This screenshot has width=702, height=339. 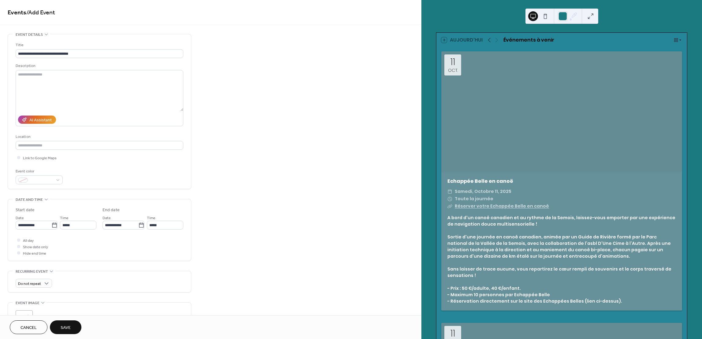 I want to click on div: End date, so click(x=111, y=210).